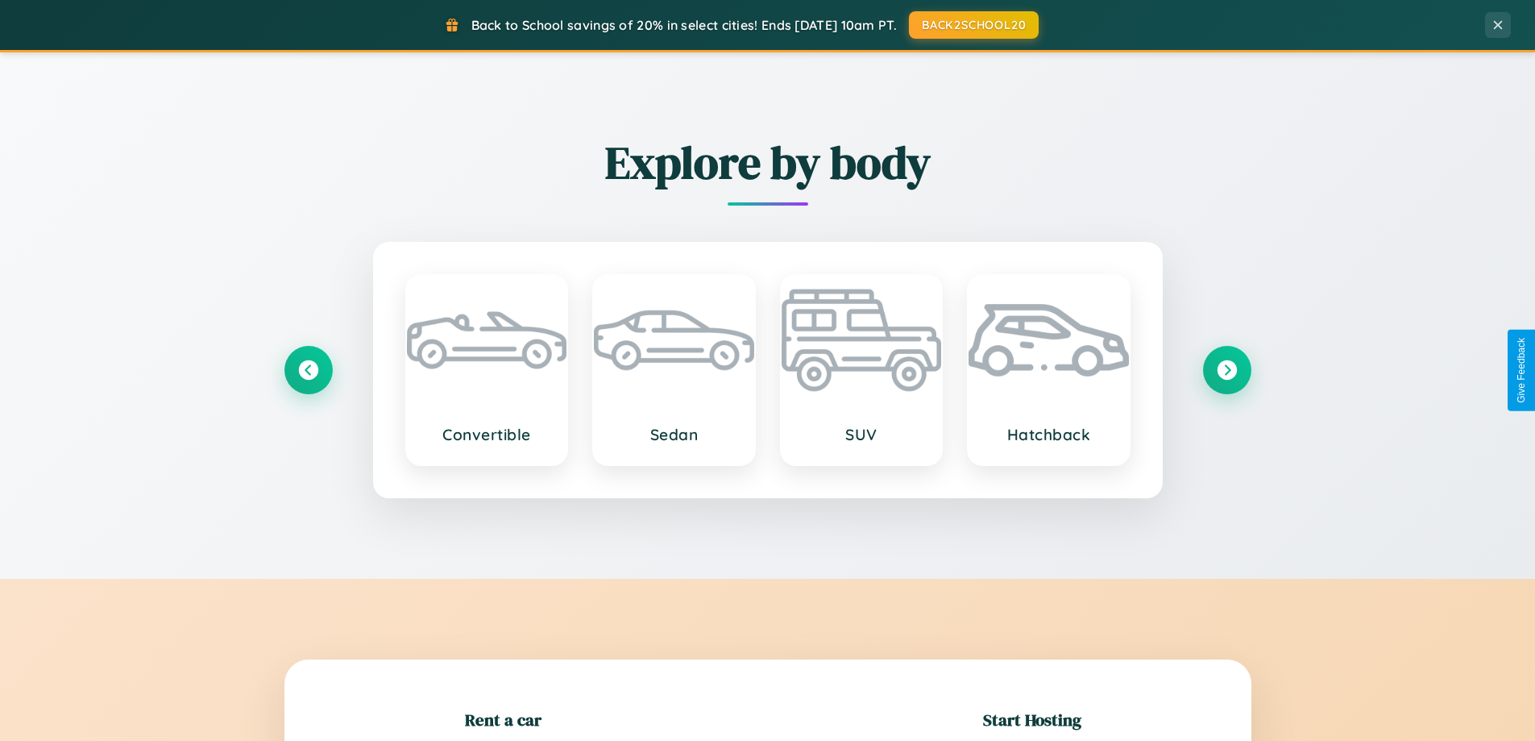 The image size is (1535, 741). I want to click on div: Give Feedback, so click(1521, 370).